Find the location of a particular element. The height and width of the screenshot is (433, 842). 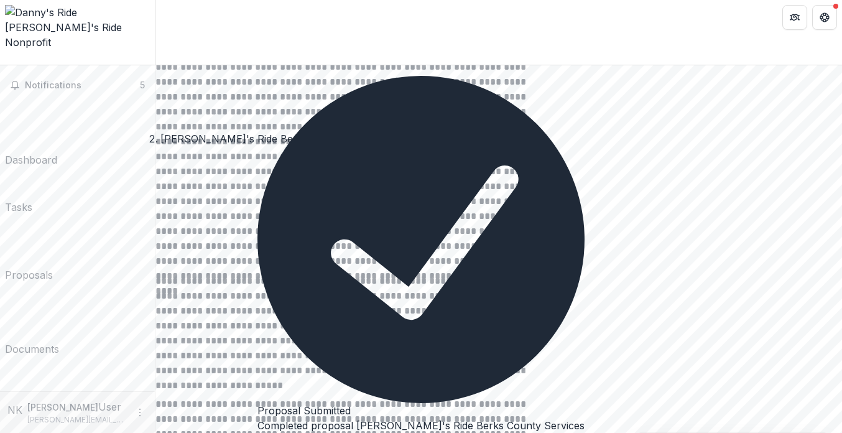

a: Documents is located at coordinates (32, 321).